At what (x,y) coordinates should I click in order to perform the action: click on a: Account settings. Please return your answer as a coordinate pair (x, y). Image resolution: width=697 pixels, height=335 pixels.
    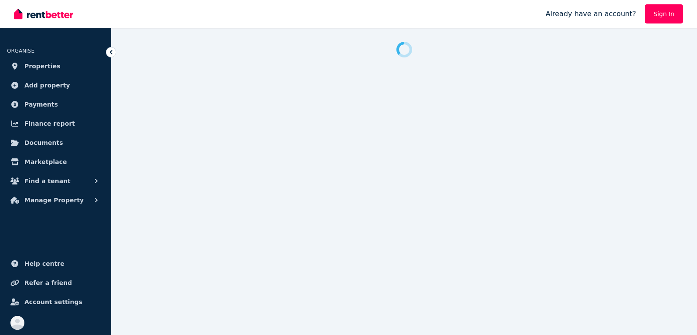
    Looking at the image, I should click on (55, 302).